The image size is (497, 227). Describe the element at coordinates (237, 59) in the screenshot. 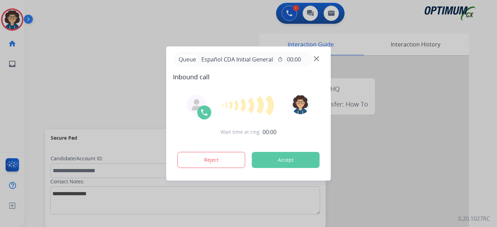

I see `span: Español CDA Initial General` at that location.